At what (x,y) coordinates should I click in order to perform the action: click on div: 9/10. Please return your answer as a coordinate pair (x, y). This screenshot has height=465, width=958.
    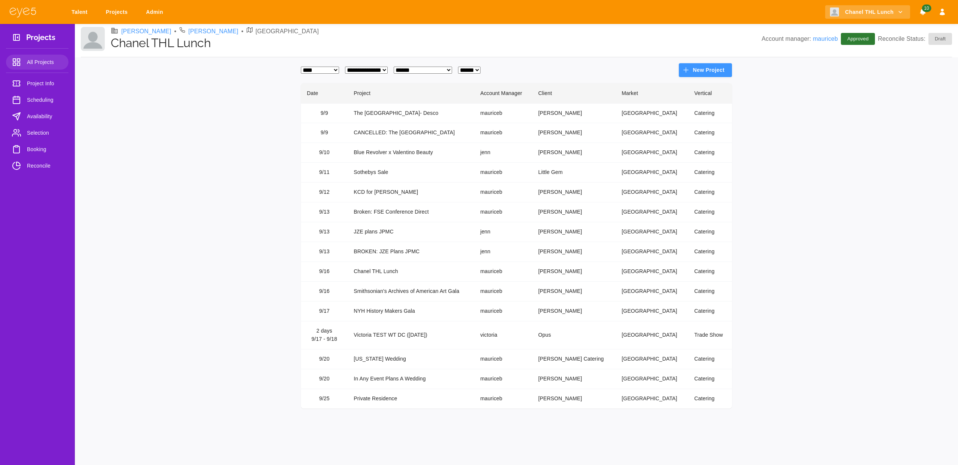
    Looking at the image, I should click on (324, 153).